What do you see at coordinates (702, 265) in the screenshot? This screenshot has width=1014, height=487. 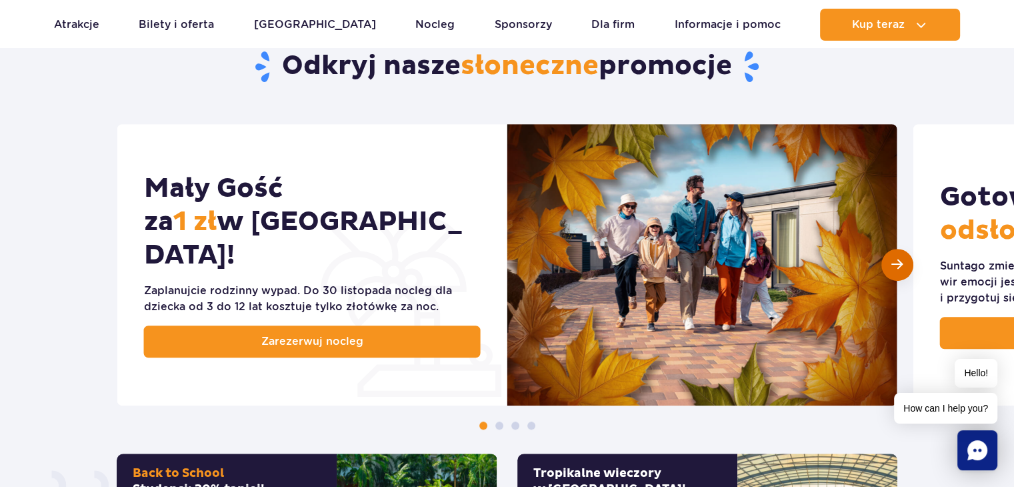 I see `img: Mały Gość za 1&nbsp;zł w&nbsp;Suntago Village!` at bounding box center [702, 265].